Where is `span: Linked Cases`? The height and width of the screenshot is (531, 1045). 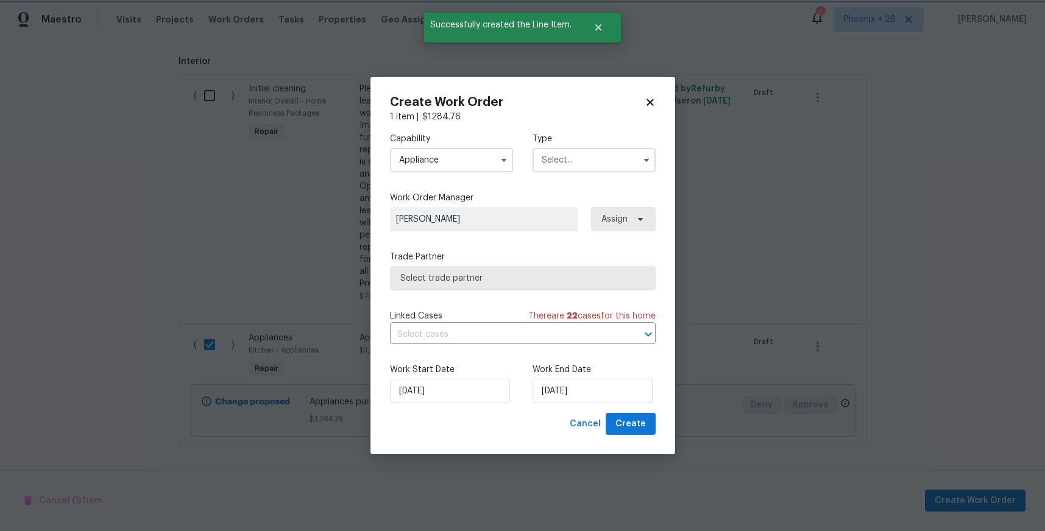 span: Linked Cases is located at coordinates (416, 316).